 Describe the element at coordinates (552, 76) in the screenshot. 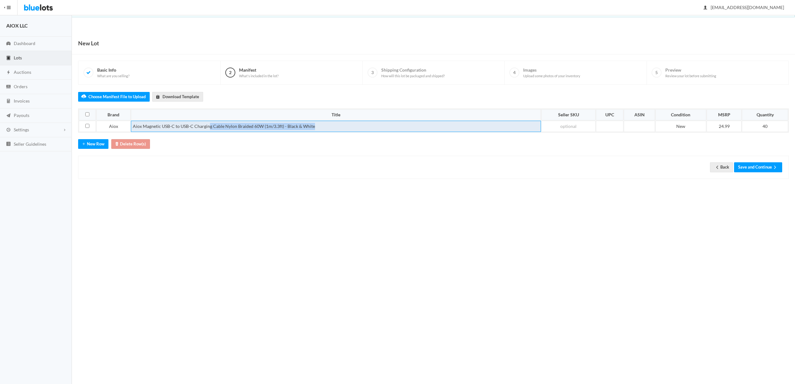

I see `span: Upload some photos of your inventory` at that location.